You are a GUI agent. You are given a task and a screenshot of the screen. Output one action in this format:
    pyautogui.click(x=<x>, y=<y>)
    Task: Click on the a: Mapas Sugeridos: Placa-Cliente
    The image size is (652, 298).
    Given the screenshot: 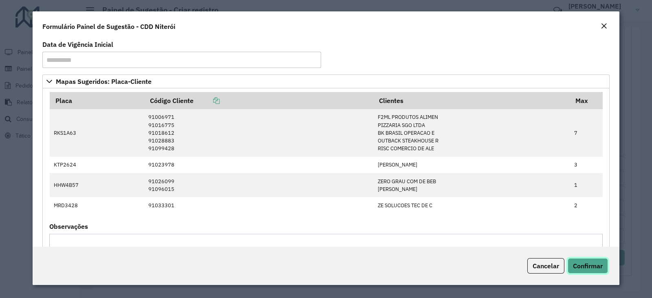 What is the action you would take?
    pyautogui.click(x=326, y=82)
    